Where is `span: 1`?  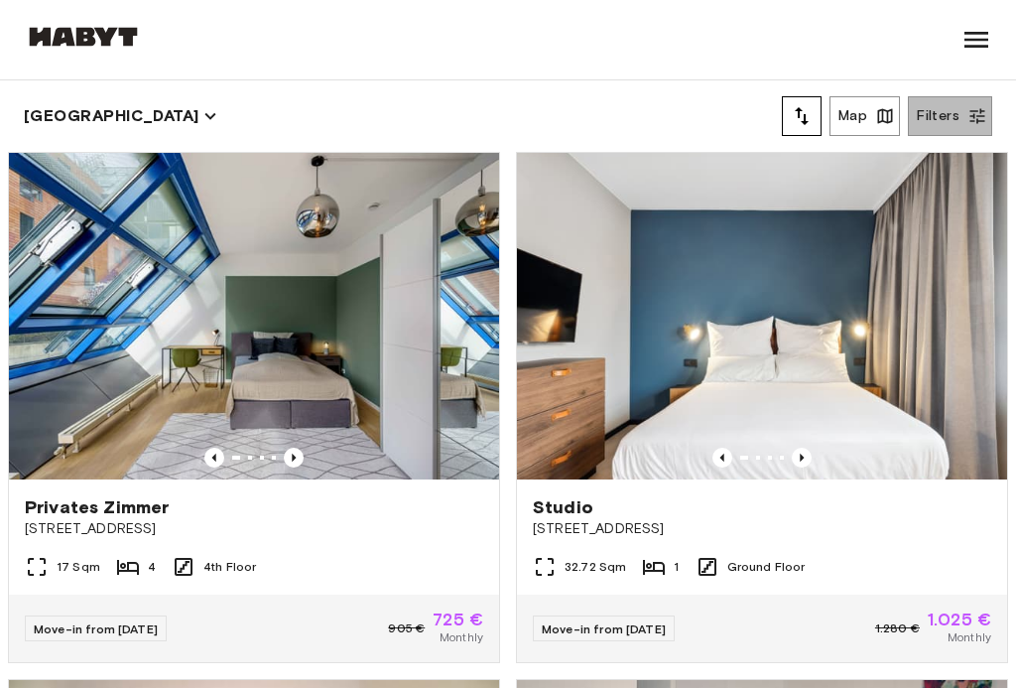 span: 1 is located at coordinates (676, 567).